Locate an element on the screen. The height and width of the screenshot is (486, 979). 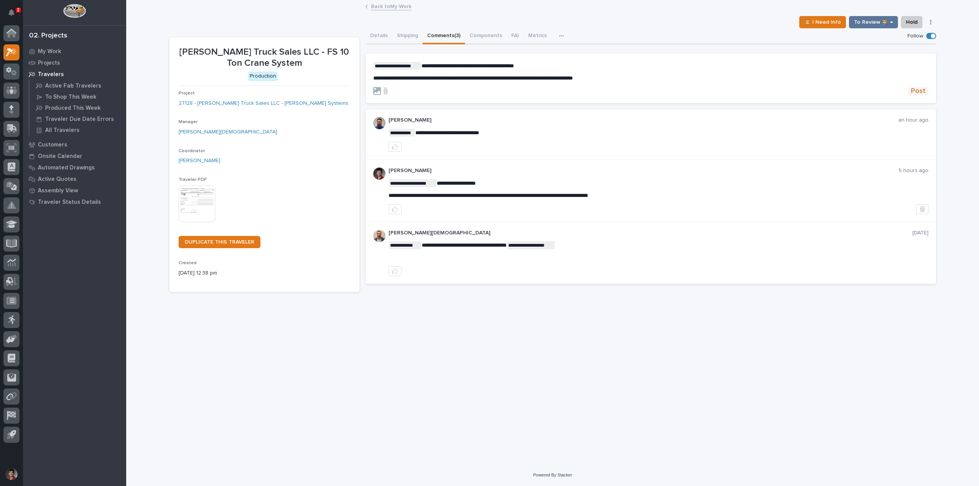
a: DUPLICATE THIS TRAVELER is located at coordinates (220, 242).